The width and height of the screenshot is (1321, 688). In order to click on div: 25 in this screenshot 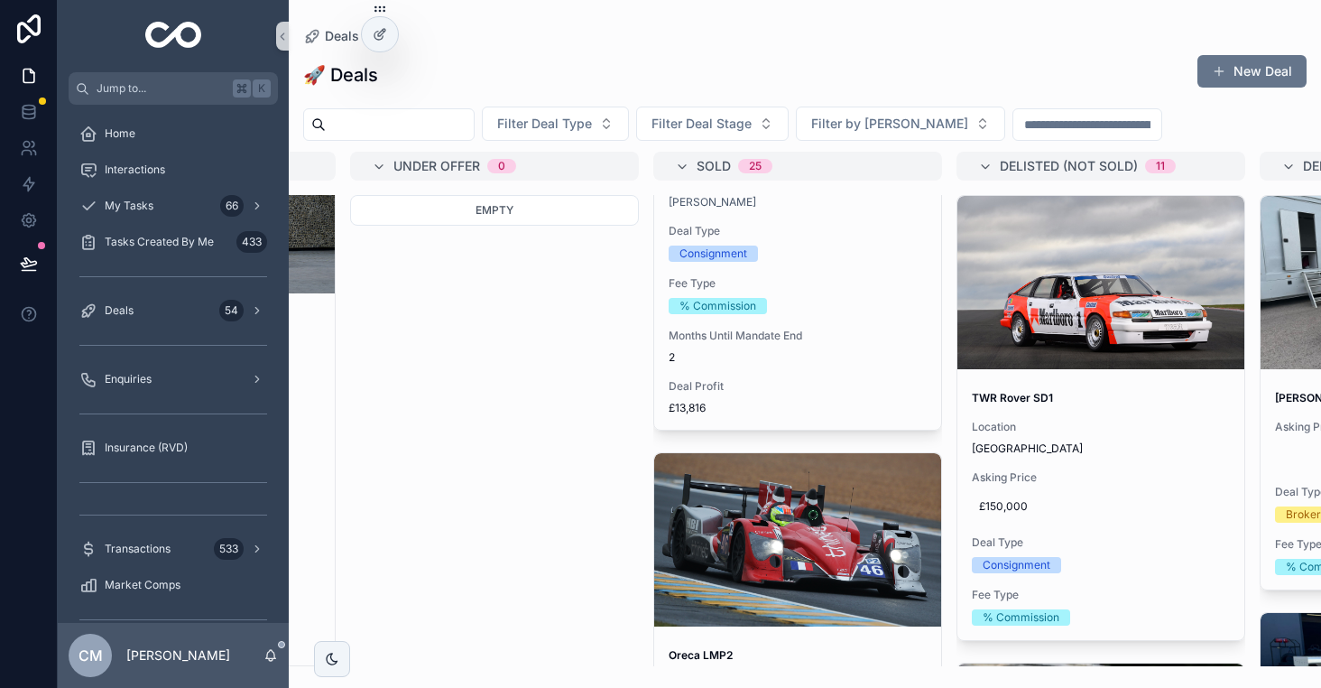, I will do `click(755, 166)`.